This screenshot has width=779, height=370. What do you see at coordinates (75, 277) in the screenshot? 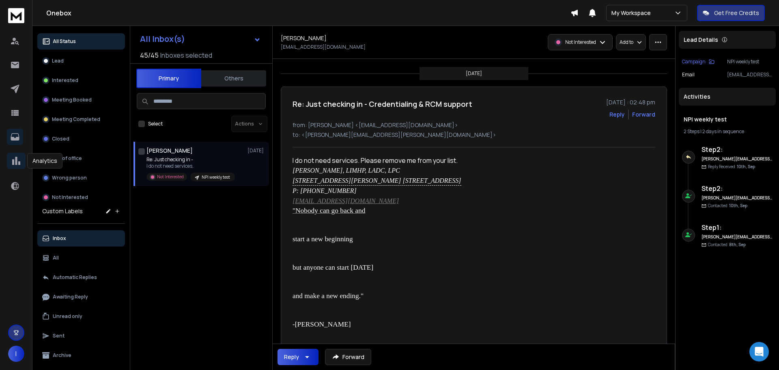
I see `p: Automatic Replies` at bounding box center [75, 277].